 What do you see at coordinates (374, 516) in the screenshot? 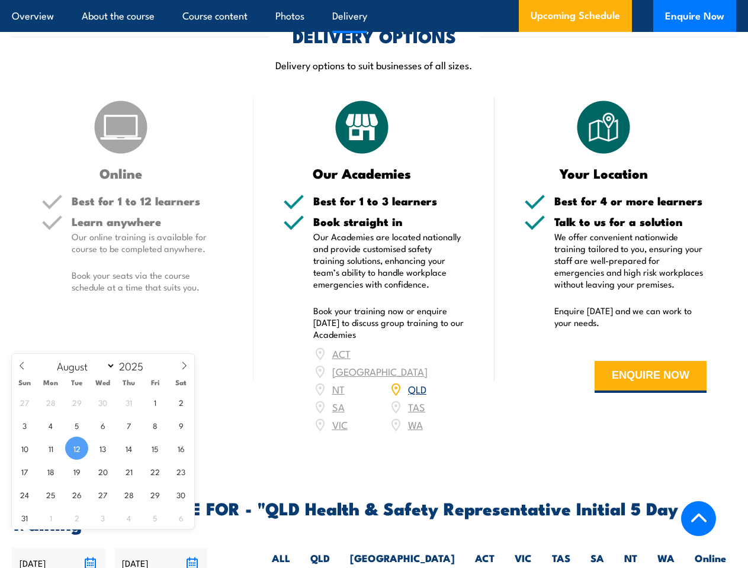
I see `h2: UPCOMING SCHEDULE FOR - "QLD Health & Safety Representative Initial 5 Day Training"` at bounding box center [374, 516].